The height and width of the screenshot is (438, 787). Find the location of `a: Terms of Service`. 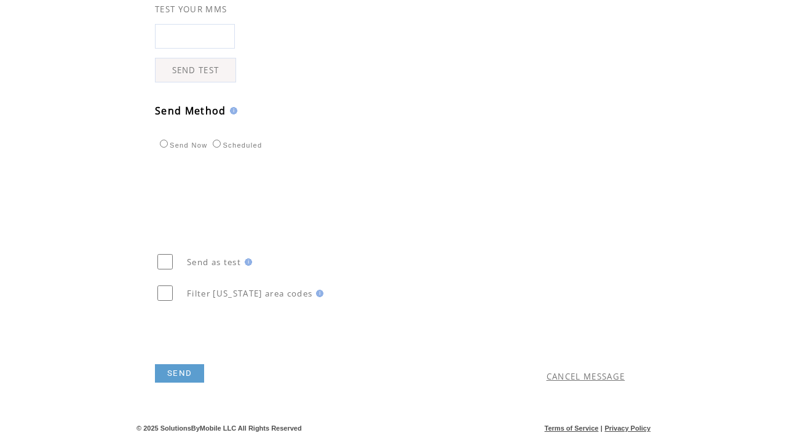

a: Terms of Service is located at coordinates (572, 428).